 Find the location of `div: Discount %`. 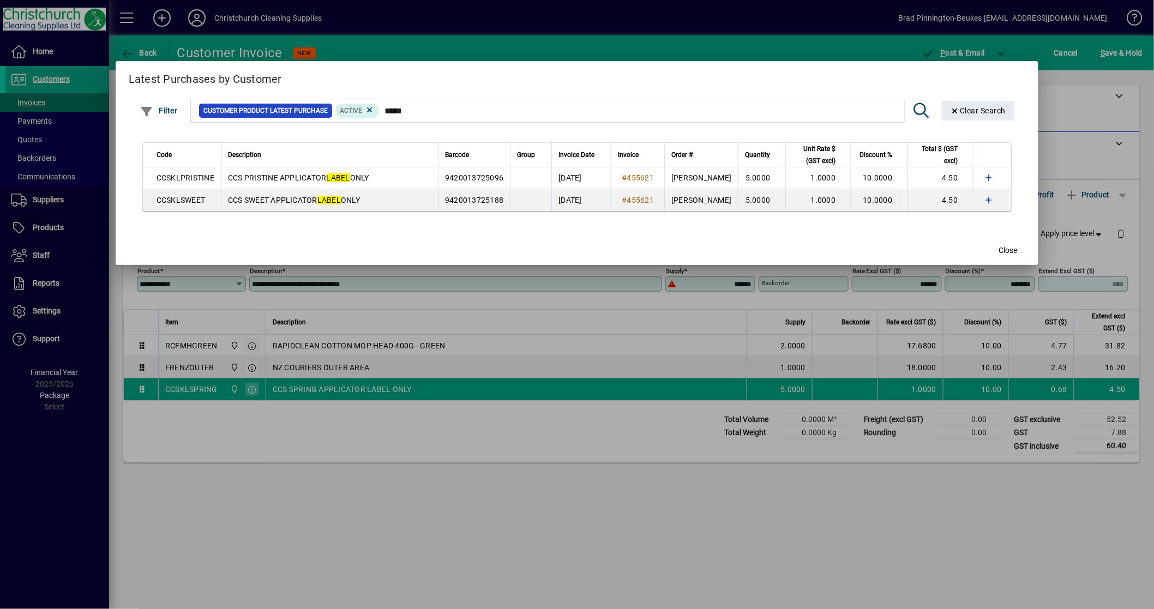

div: Discount % is located at coordinates (880, 155).